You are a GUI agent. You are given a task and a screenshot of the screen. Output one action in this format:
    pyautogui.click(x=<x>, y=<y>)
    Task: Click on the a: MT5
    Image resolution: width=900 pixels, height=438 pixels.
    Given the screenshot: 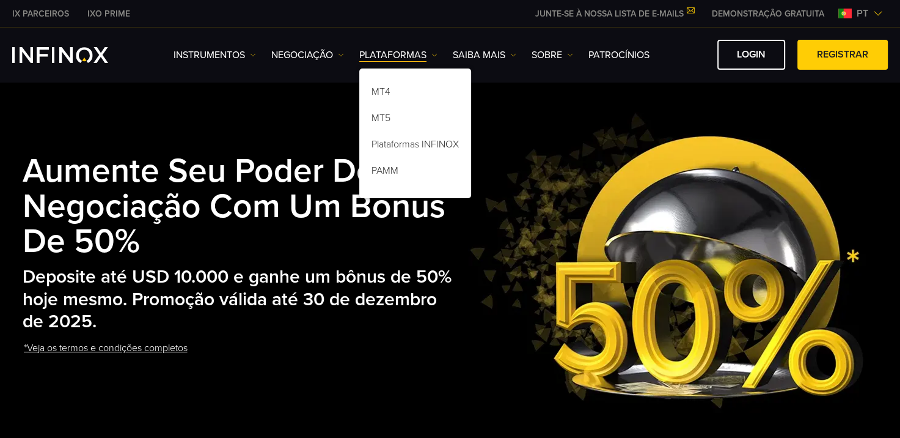 What is the action you would take?
    pyautogui.click(x=415, y=120)
    